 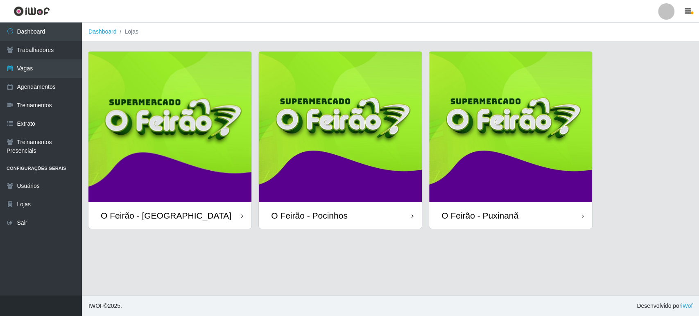 I want to click on span: IWOF, so click(x=96, y=306).